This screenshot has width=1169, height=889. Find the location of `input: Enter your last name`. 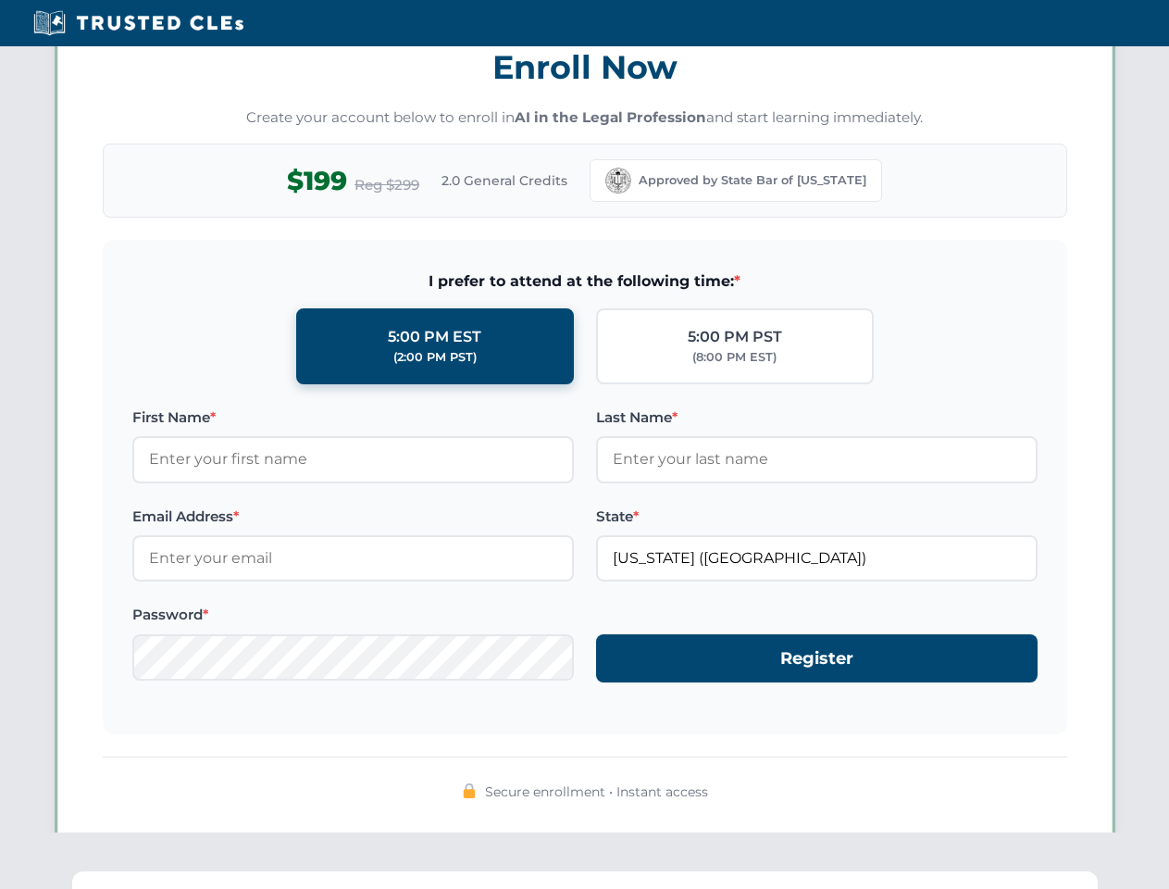

input: Enter your last name is located at coordinates (817, 459).